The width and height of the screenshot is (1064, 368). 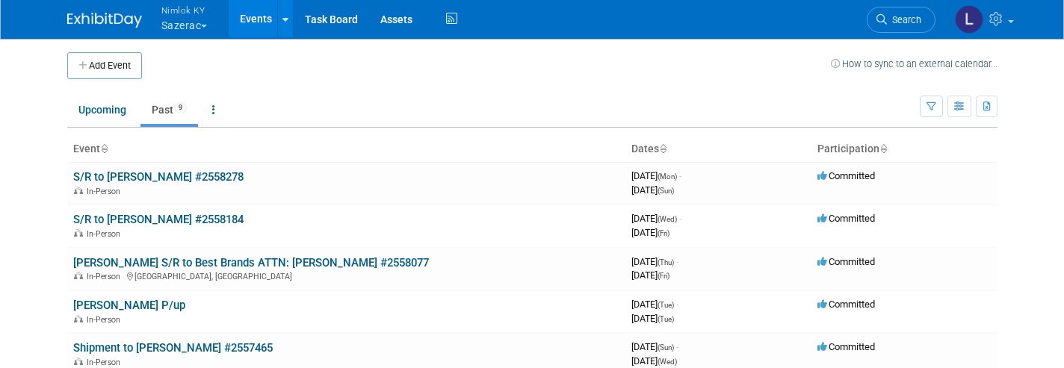 What do you see at coordinates (904, 149) in the screenshot?
I see `th: Participation` at bounding box center [904, 149].